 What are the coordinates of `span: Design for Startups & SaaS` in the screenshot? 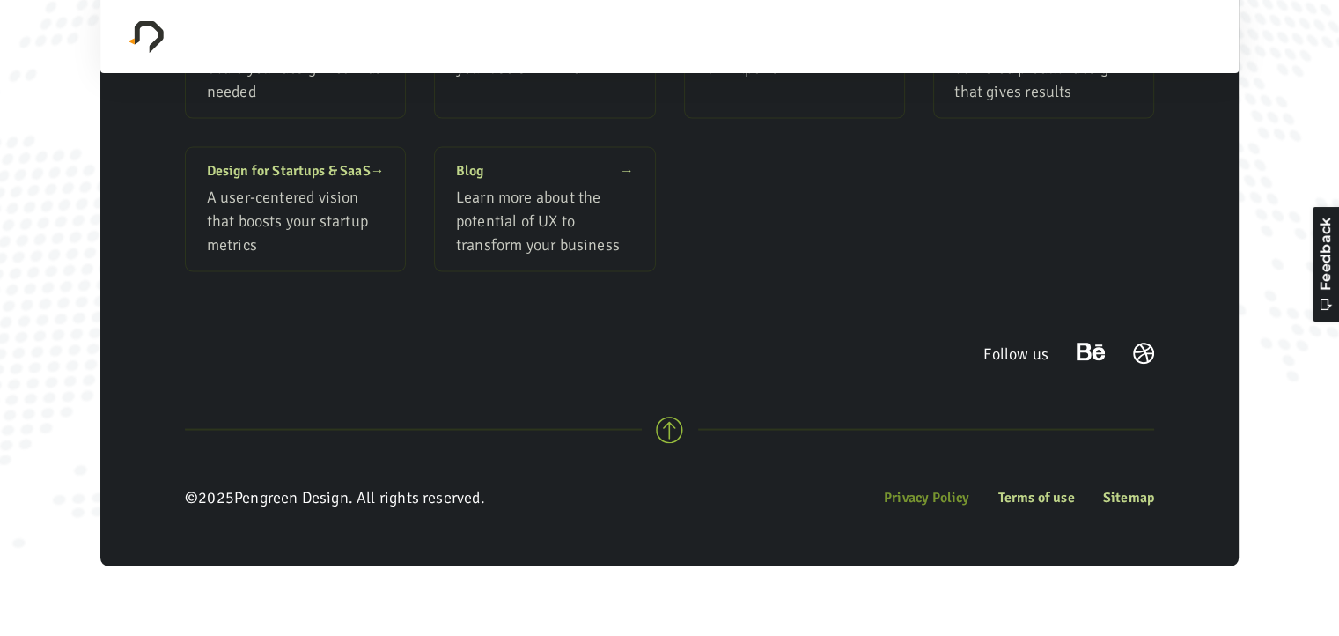 It's located at (289, 171).